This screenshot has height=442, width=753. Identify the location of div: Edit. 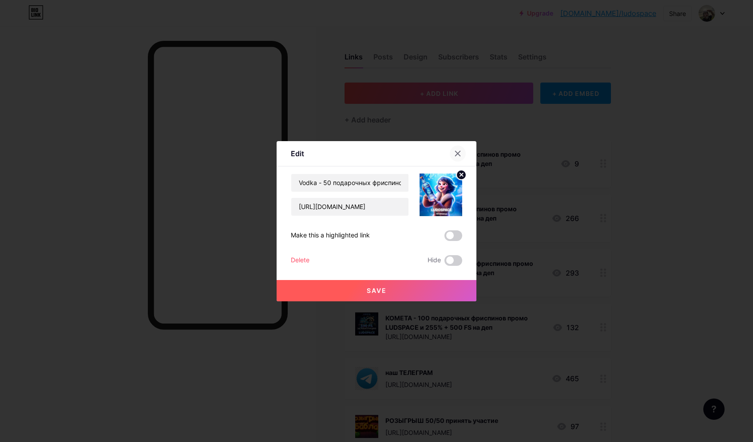
(297, 154).